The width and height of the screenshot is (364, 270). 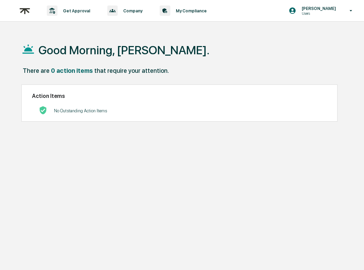 I want to click on div: There are, so click(x=36, y=70).